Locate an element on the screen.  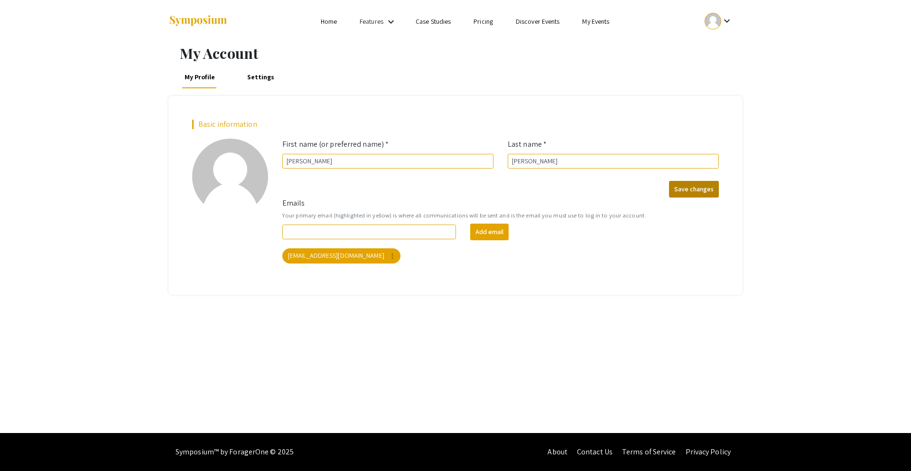
a: Pricing is located at coordinates (483, 21).